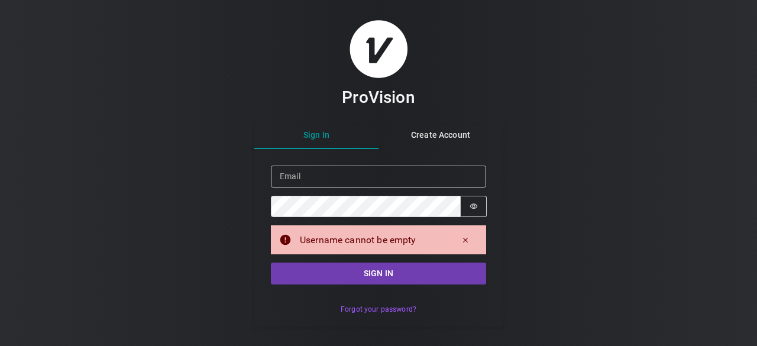 This screenshot has height=346, width=757. Describe the element at coordinates (378, 97) in the screenshot. I see `h3: ProVision` at that location.